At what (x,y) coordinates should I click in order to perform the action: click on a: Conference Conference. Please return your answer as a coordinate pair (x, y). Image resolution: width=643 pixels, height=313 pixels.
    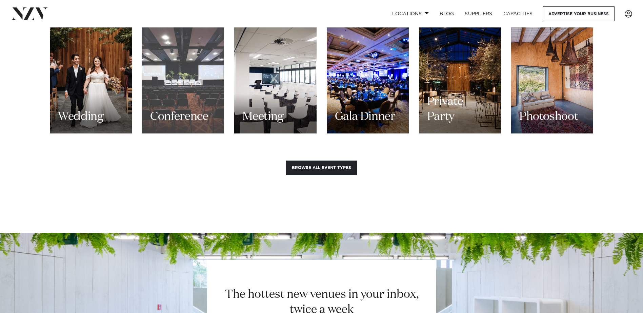
    Looking at the image, I should click on (183, 78).